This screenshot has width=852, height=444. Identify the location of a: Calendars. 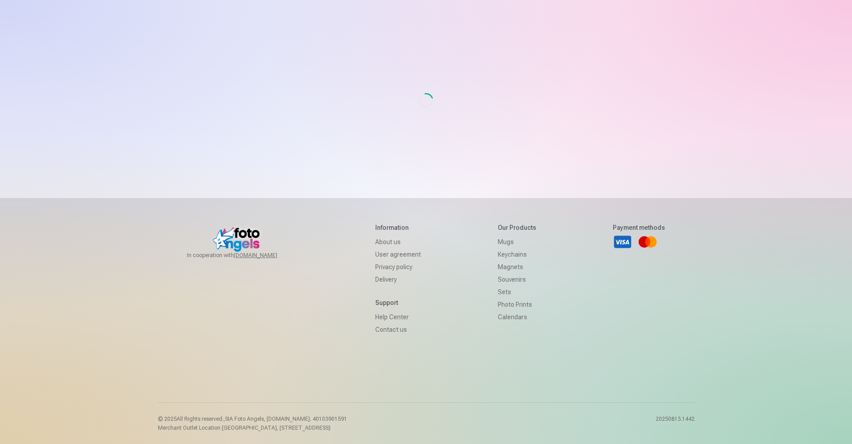
(517, 317).